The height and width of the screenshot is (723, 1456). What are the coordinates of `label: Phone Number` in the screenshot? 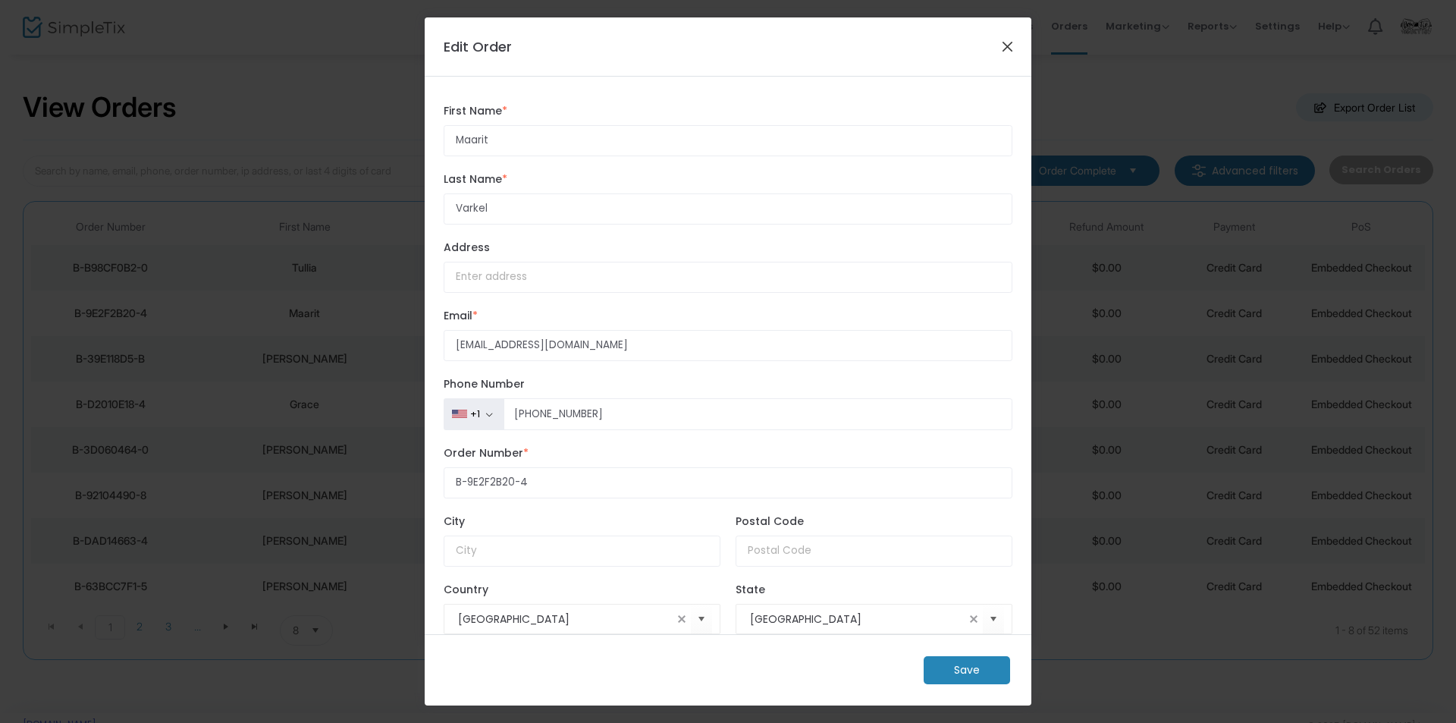 It's located at (728, 384).